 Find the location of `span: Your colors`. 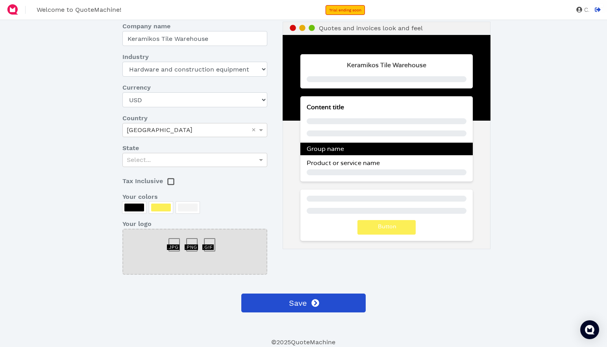

span: Your colors is located at coordinates (140, 197).